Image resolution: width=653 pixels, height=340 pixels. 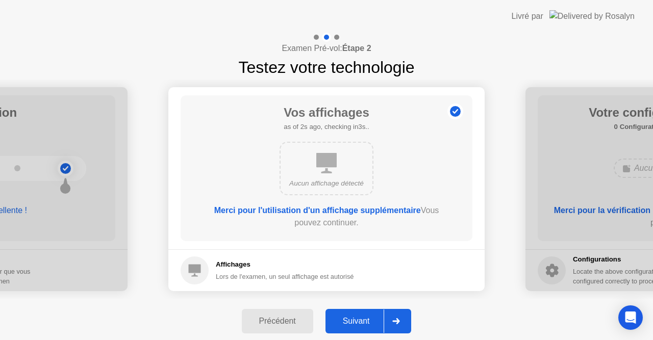 I want to click on div: Suivant, so click(x=356, y=321).